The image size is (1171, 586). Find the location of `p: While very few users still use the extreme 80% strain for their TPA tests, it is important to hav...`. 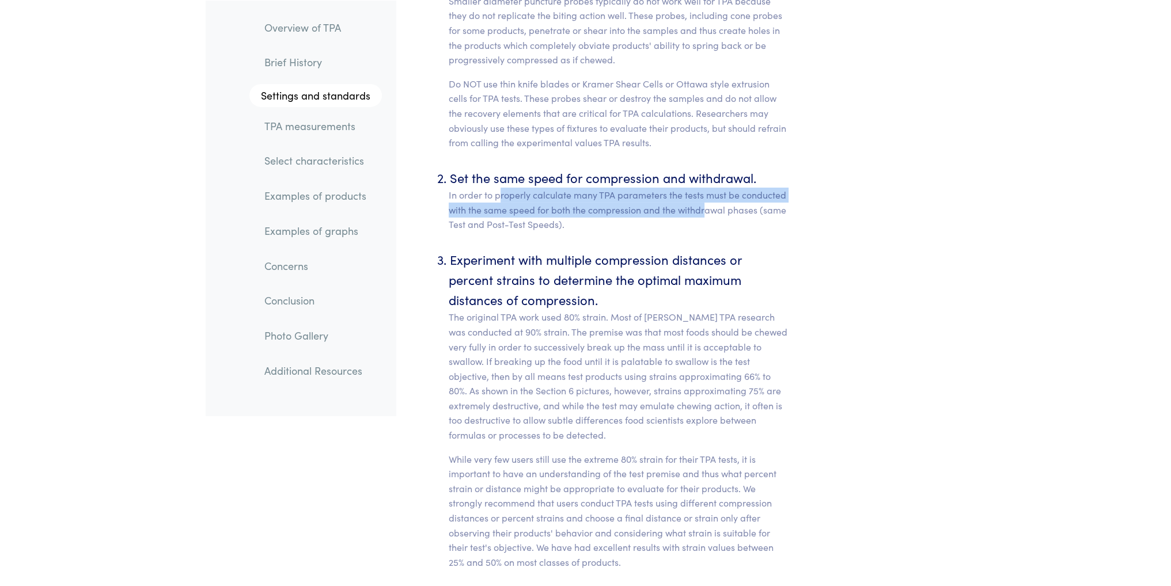

p: While very few users still use the extreme 80% strain for their TPA tests, it is important to hav... is located at coordinates (618, 511).